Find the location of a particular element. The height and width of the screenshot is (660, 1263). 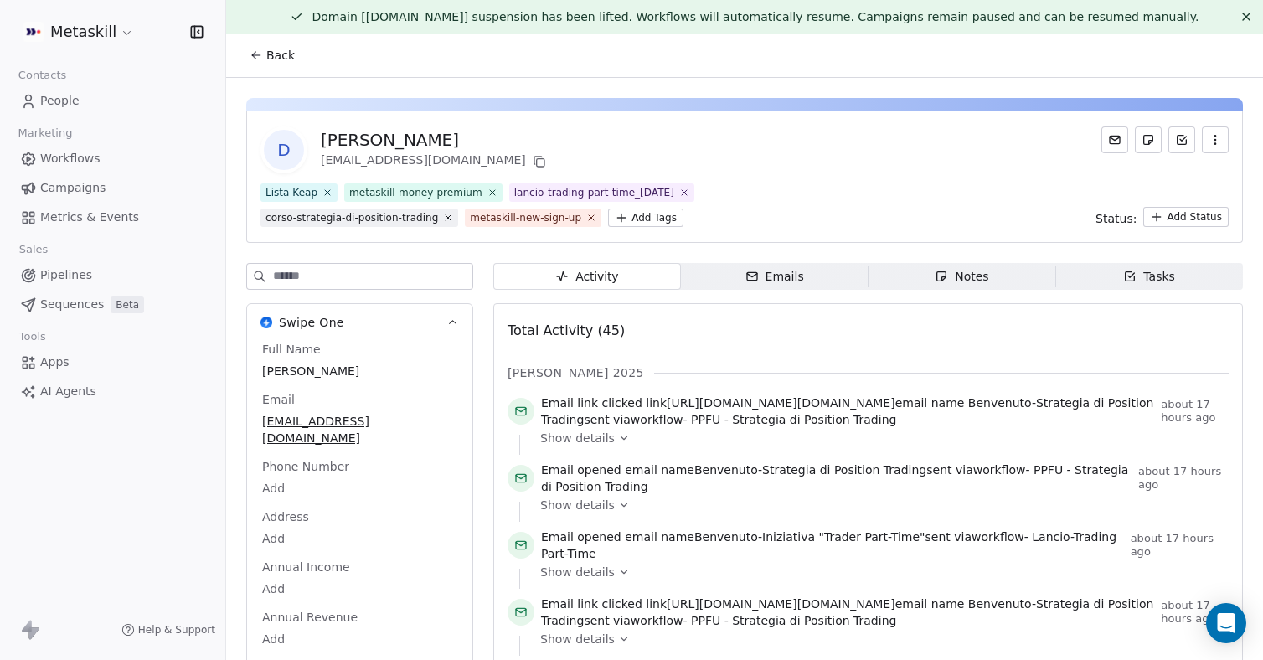

span: Address is located at coordinates (286, 517).